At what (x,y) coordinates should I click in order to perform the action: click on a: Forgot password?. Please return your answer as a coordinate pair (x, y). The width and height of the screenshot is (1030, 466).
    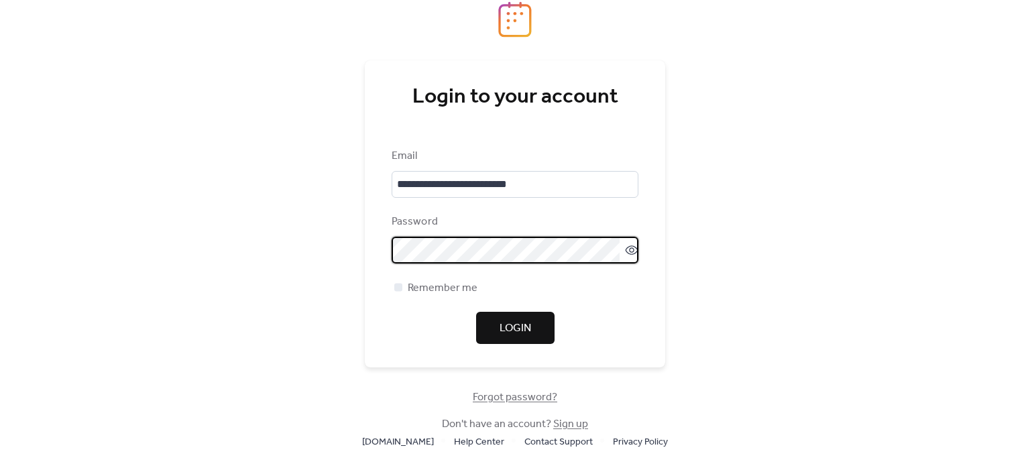
    Looking at the image, I should click on (515, 397).